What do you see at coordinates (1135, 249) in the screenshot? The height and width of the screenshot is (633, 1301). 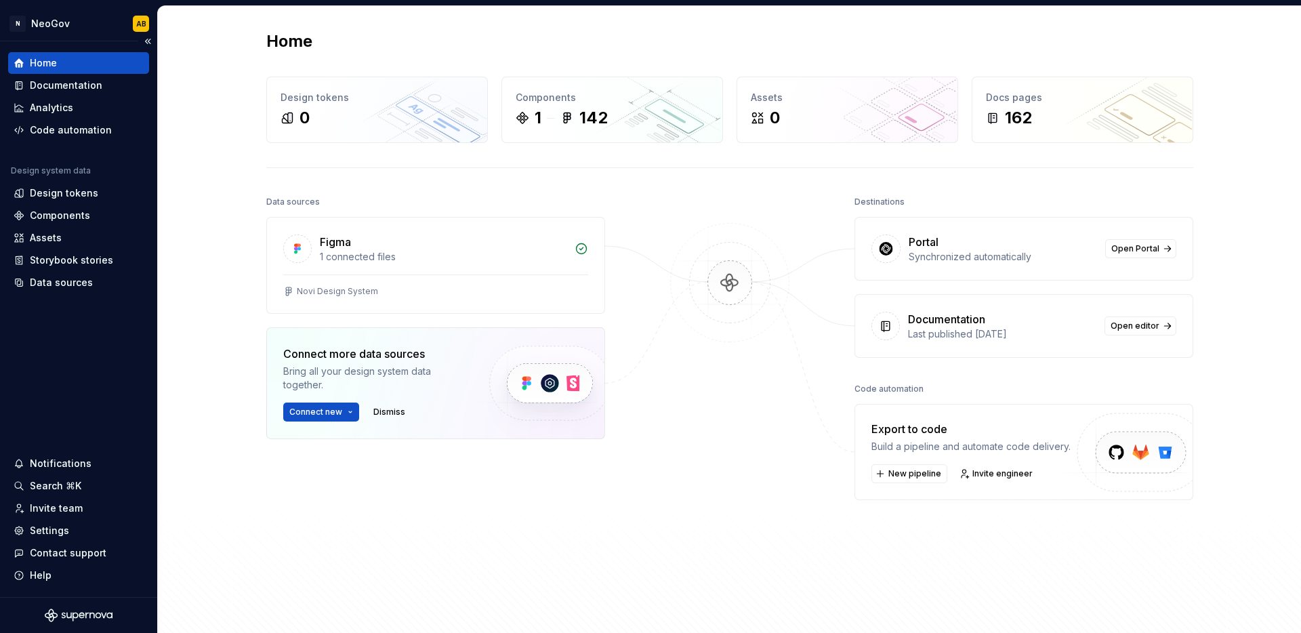 I see `span: Open Portal` at bounding box center [1135, 249].